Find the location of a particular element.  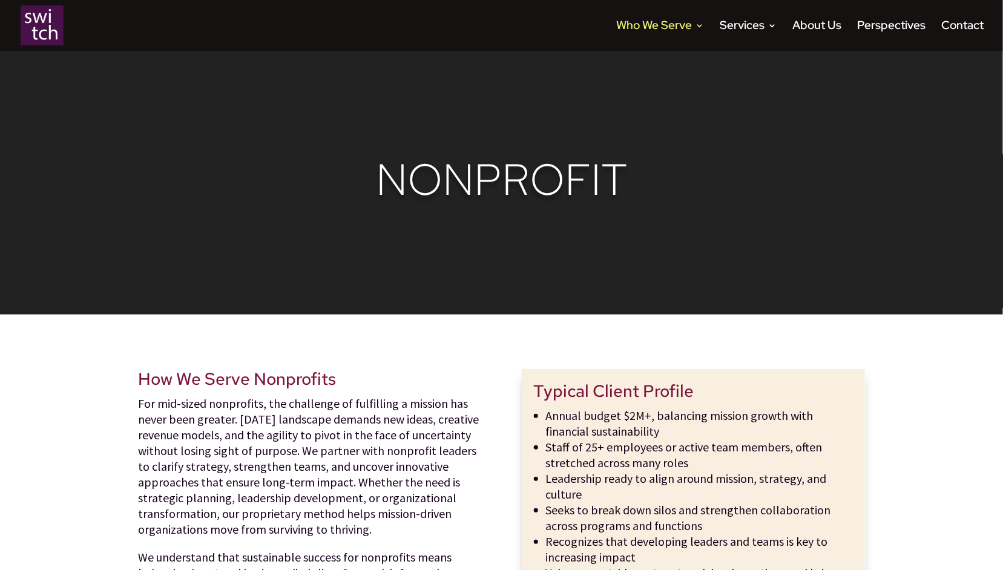

li: Staff of 25+ employees or active team members, often stretched across many roles is located at coordinates (699, 455).